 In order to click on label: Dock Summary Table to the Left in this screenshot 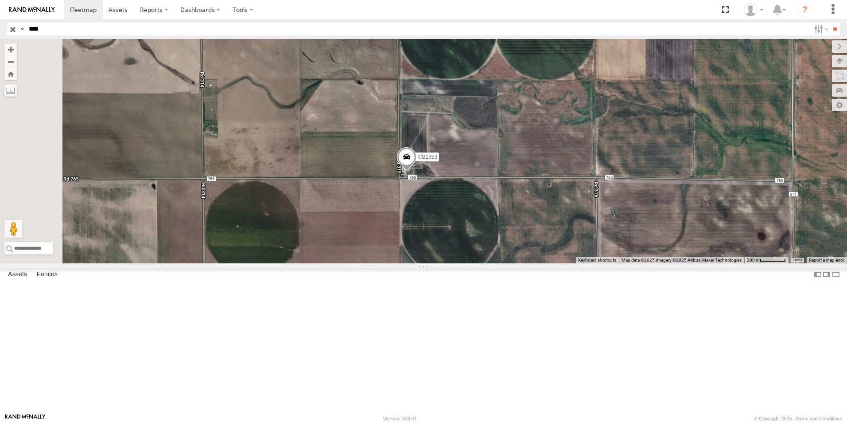, I will do `click(818, 274)`.